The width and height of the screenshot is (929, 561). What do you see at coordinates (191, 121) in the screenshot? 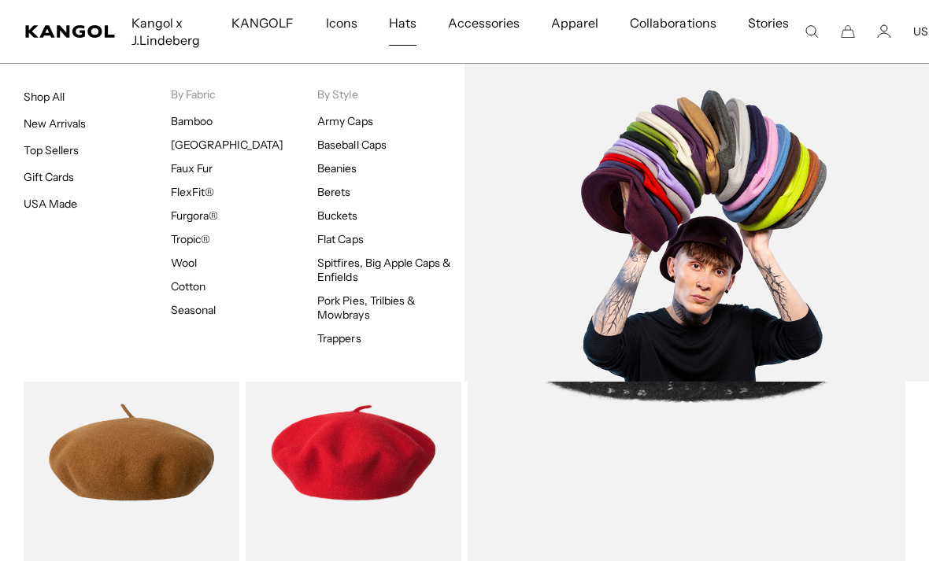
I see `a: Bamboo` at bounding box center [191, 121].